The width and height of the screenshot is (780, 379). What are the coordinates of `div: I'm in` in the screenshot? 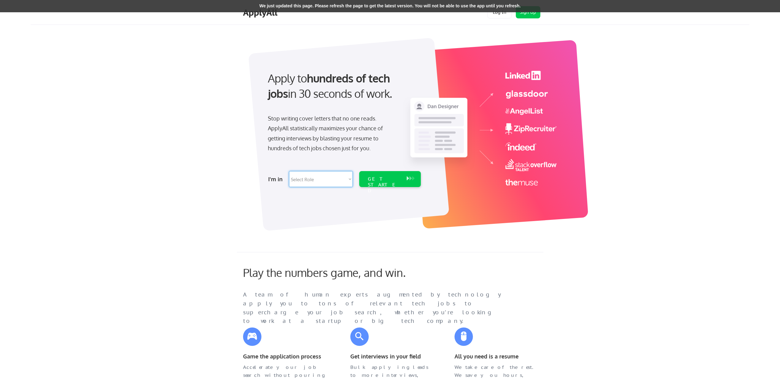 It's located at (277, 179).